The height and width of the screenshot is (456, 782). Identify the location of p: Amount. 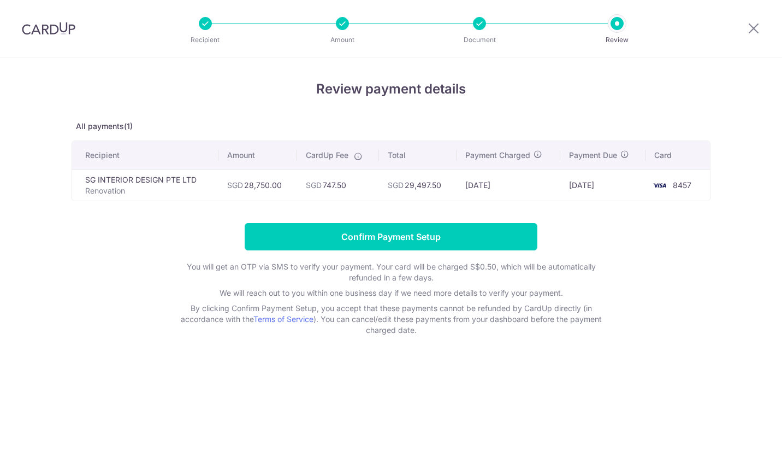
(343, 40).